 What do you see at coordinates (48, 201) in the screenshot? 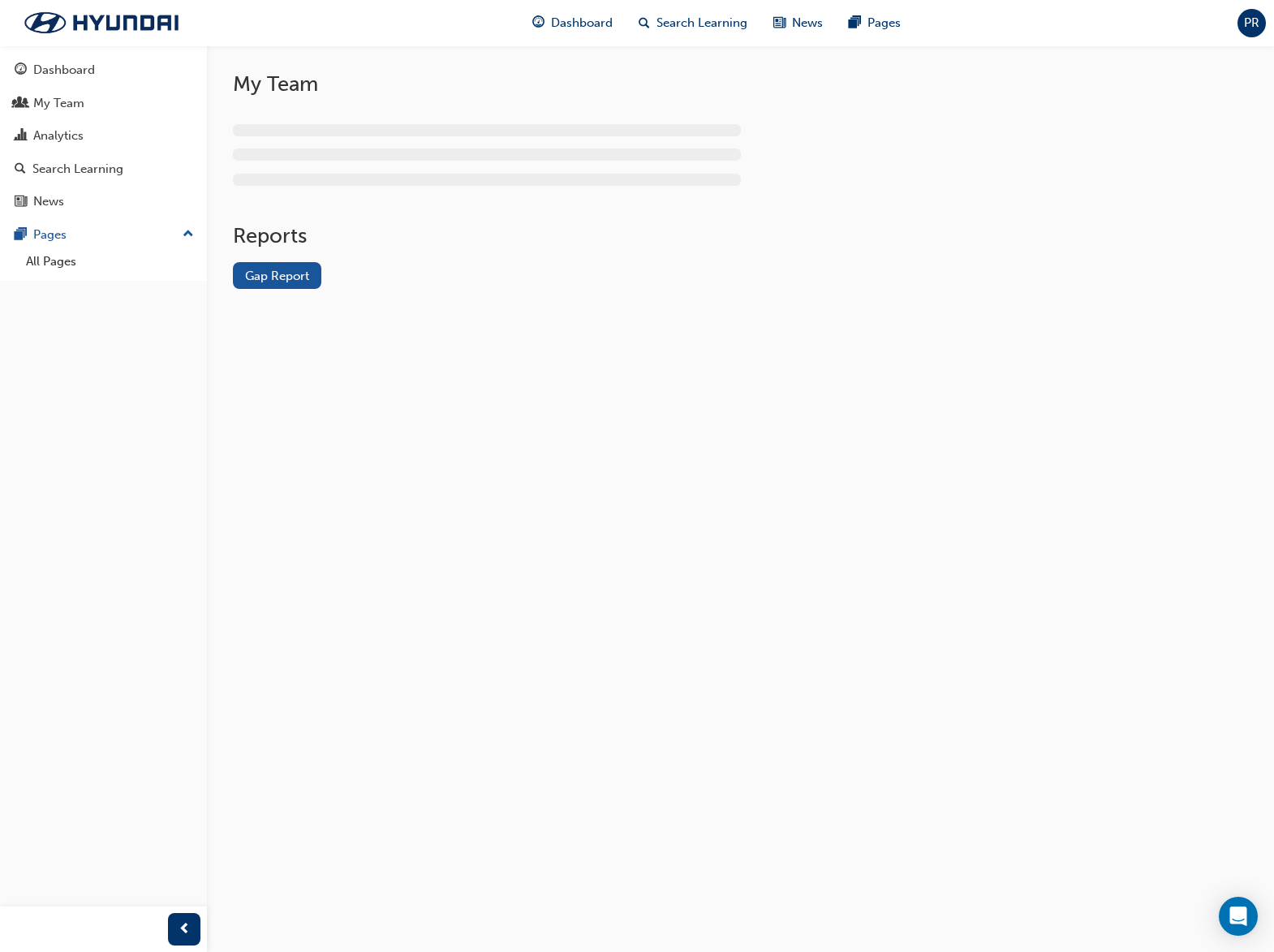
I see `div: News` at bounding box center [48, 201].